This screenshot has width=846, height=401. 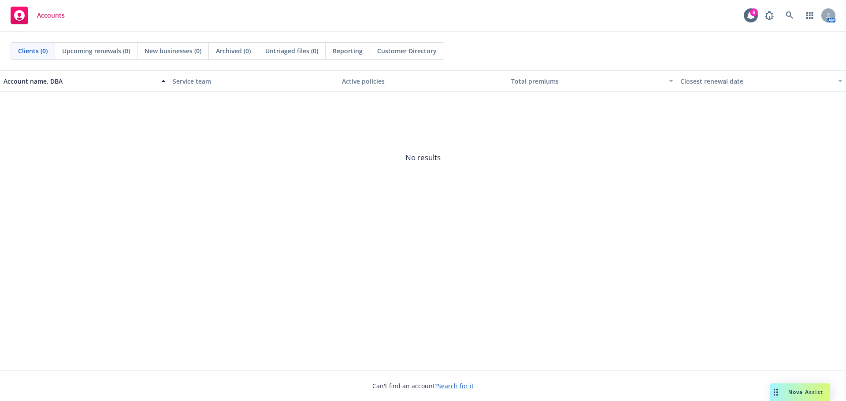 I want to click on button: Nova Assist, so click(x=800, y=393).